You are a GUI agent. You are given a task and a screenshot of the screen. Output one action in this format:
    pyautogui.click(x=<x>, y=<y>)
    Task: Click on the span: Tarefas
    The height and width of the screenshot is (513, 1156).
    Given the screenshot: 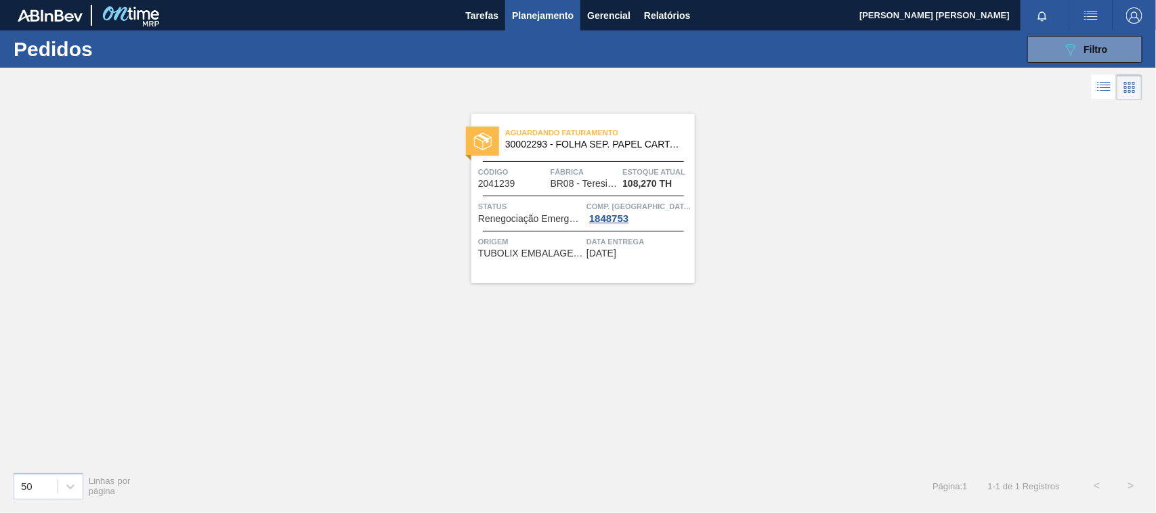 What is the action you would take?
    pyautogui.click(x=481, y=16)
    